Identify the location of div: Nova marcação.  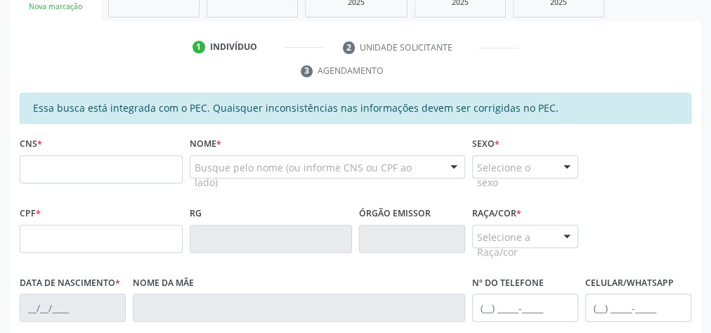
(56, 6).